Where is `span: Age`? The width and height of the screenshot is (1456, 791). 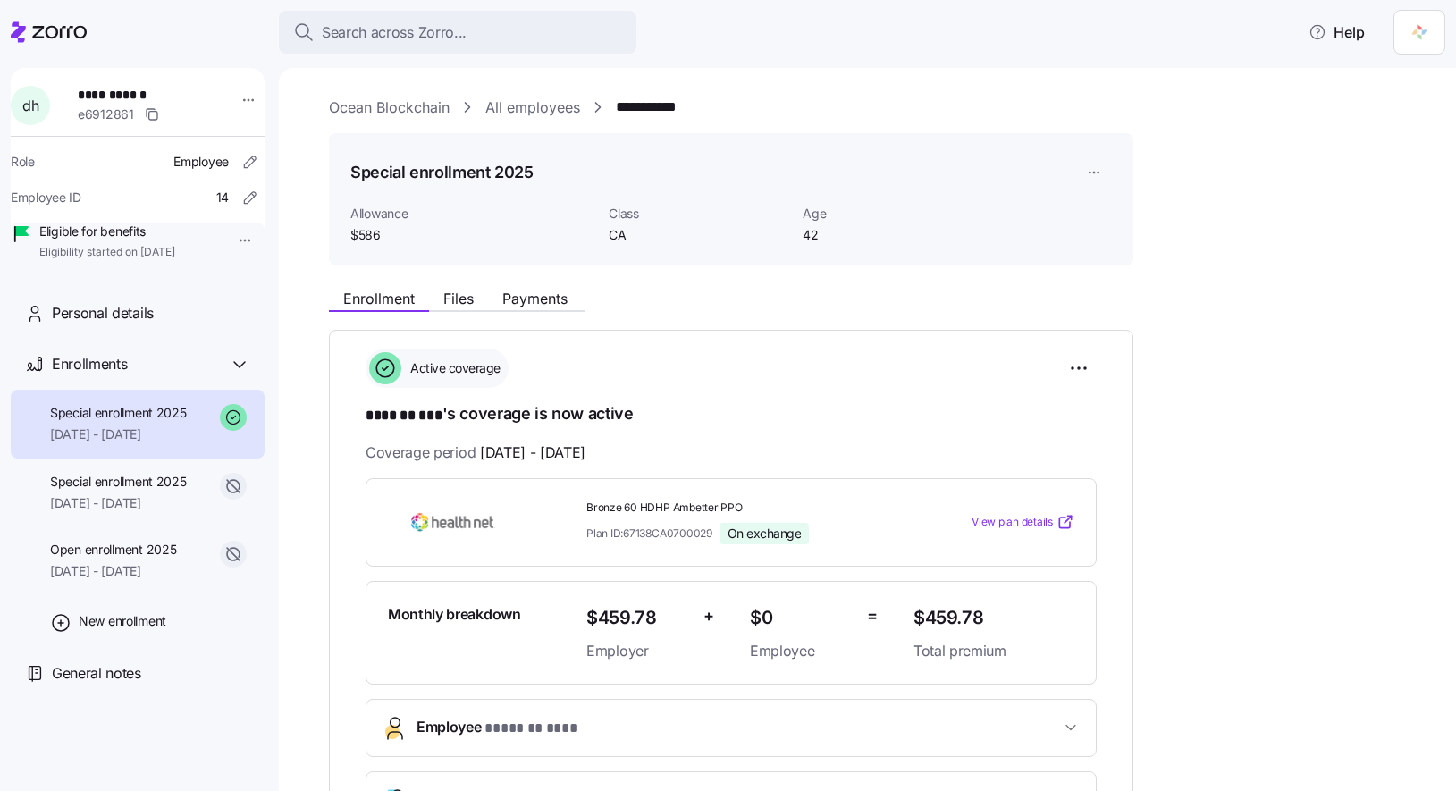 span: Age is located at coordinates (892, 214).